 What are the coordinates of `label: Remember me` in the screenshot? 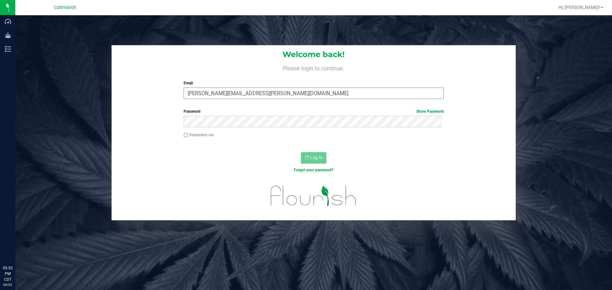 It's located at (198, 135).